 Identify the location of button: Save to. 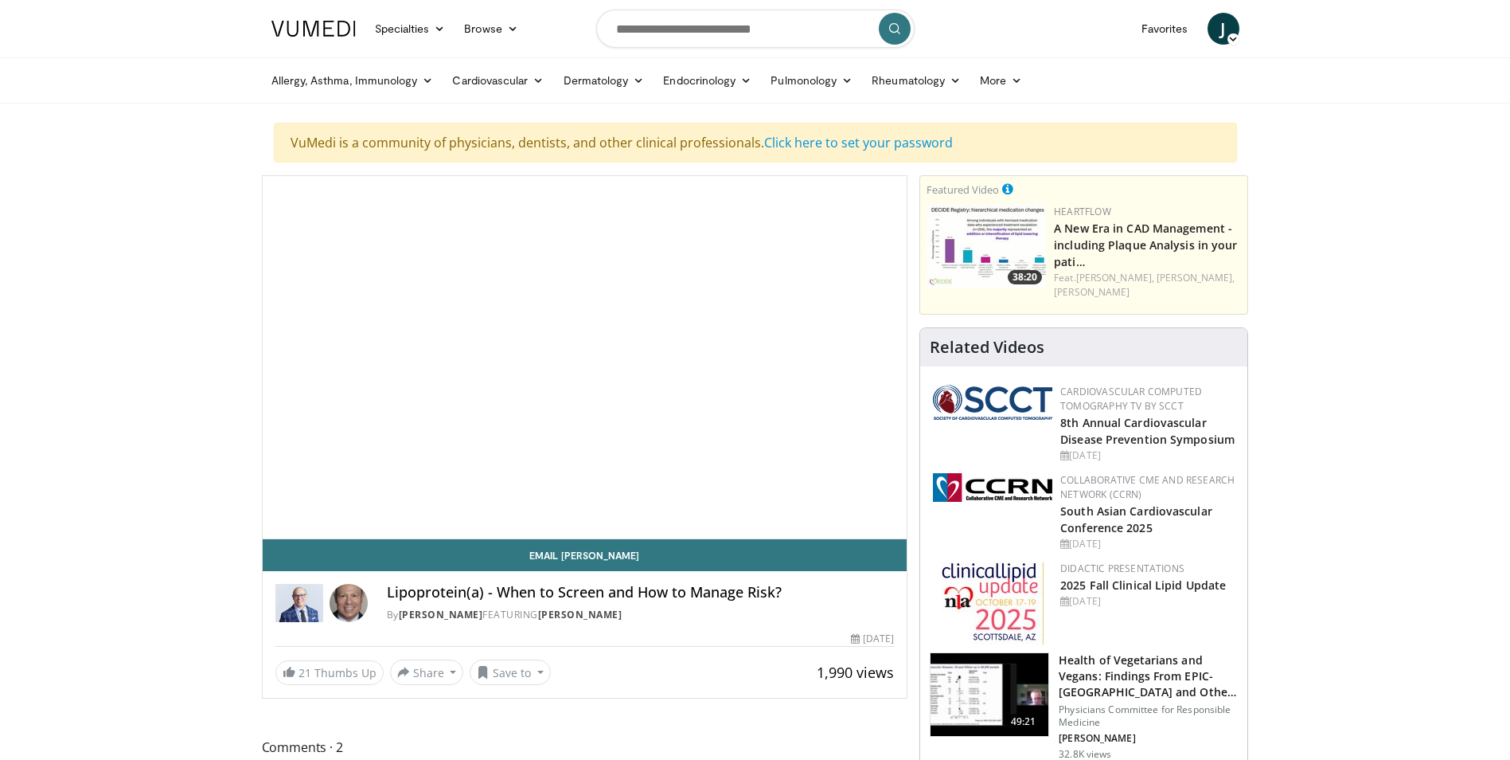
(510, 672).